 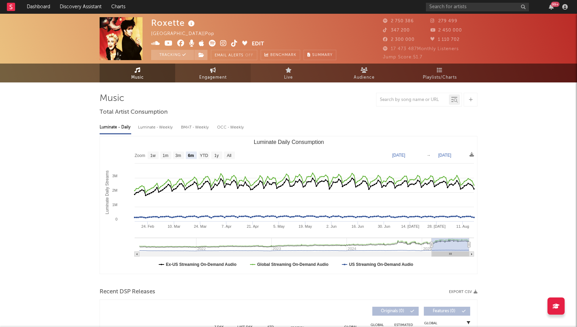 I want to click on text: 24. Feb, so click(x=148, y=226).